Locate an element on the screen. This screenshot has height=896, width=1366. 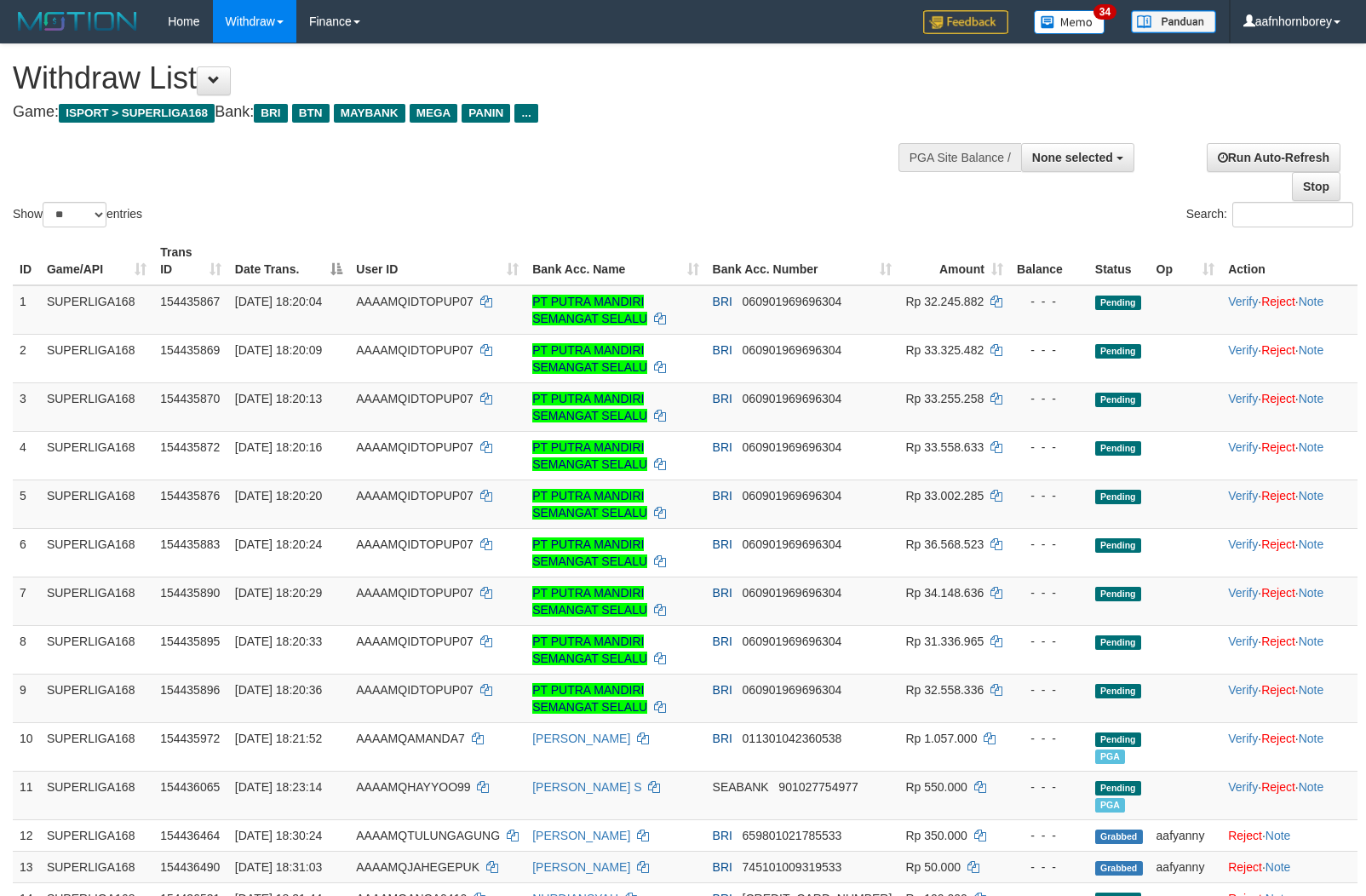
th: Bank Acc. Name: activate to sort column ascending is located at coordinates (615, 260).